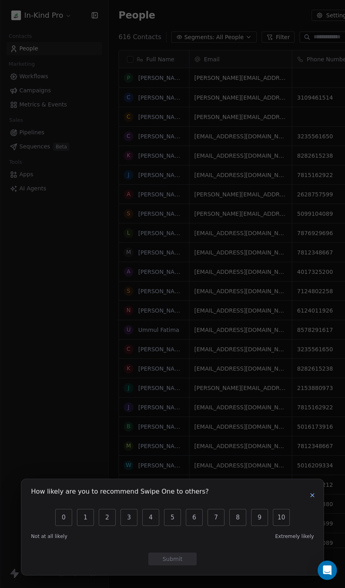 The image size is (345, 588). I want to click on span: Not at all likely, so click(49, 537).